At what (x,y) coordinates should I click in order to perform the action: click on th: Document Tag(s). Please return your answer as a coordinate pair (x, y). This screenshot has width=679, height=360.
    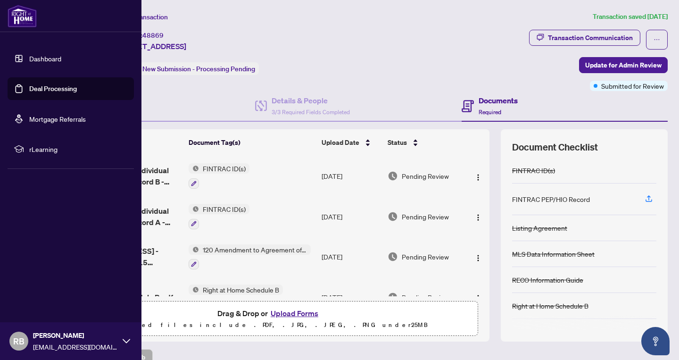
    Looking at the image, I should click on (251, 142).